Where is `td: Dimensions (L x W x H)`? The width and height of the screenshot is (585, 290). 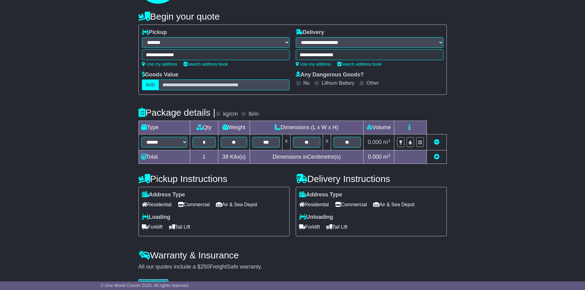
td: Dimensions (L x W x H) is located at coordinates (307, 128).